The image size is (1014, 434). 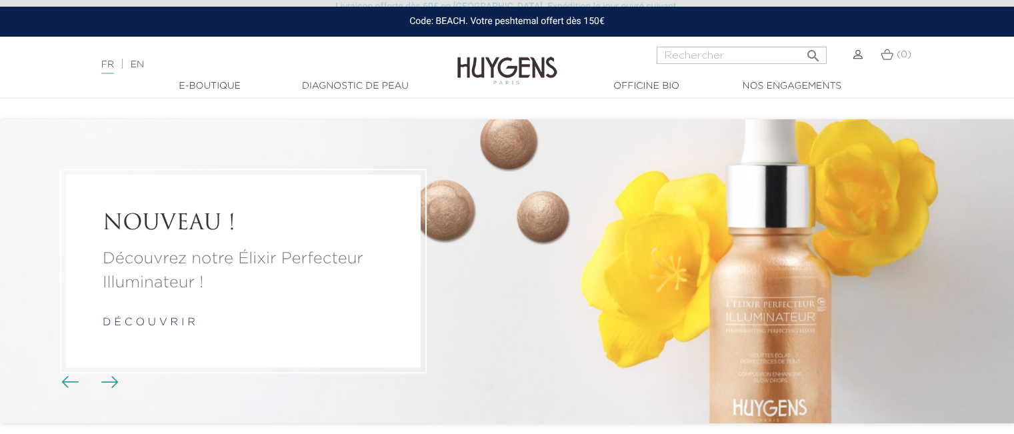 I want to click on img: Huygens, so click(x=507, y=61).